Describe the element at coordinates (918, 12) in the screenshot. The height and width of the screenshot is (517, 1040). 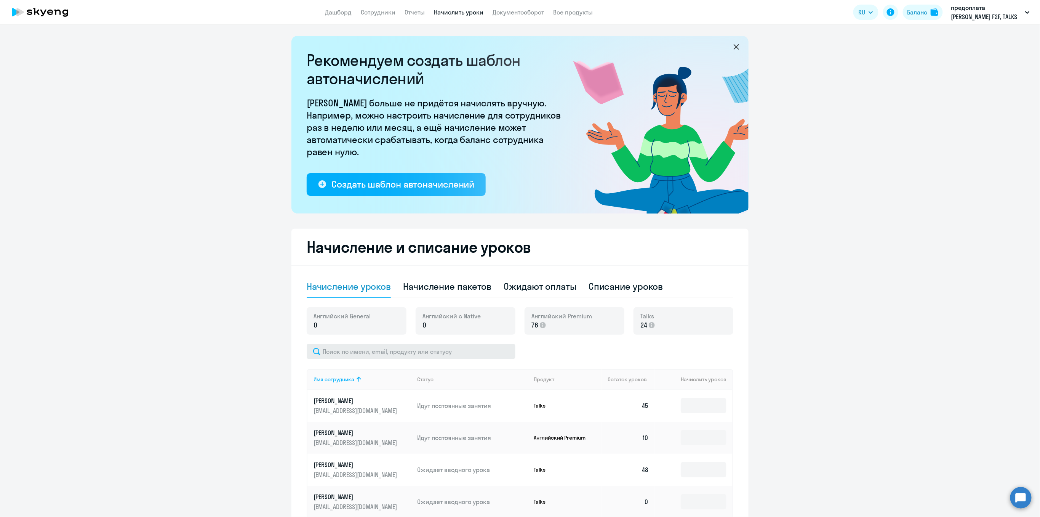
I see `div: Баланс` at that location.